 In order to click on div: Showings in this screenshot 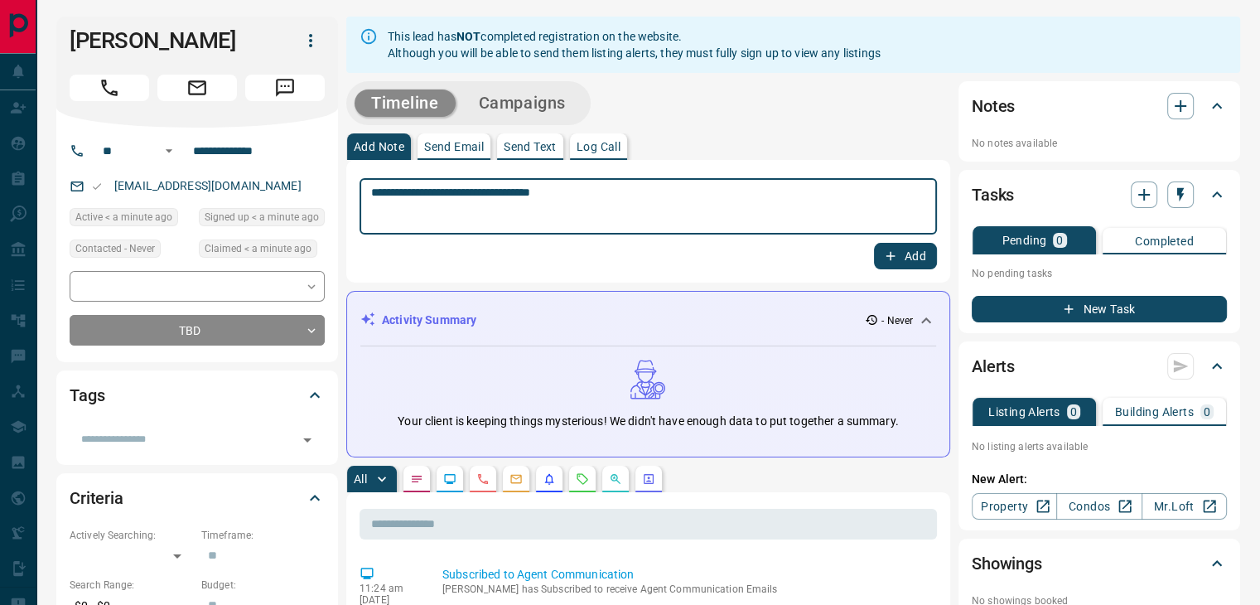, I will do `click(1099, 563)`.